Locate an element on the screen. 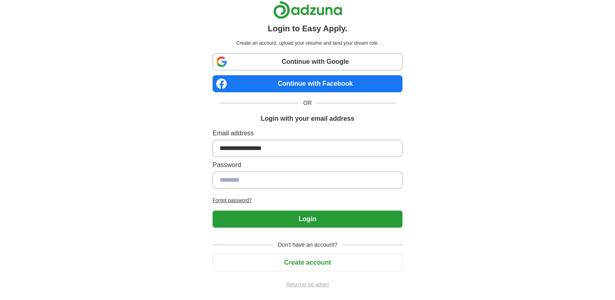 This screenshot has width=615, height=300. span: OR is located at coordinates (308, 103).